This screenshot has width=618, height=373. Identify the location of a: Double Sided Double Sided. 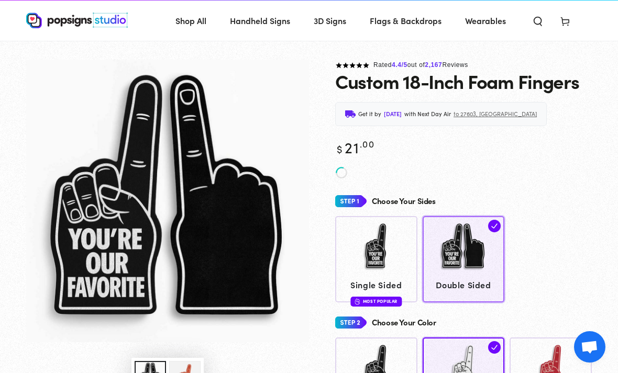
(463, 259).